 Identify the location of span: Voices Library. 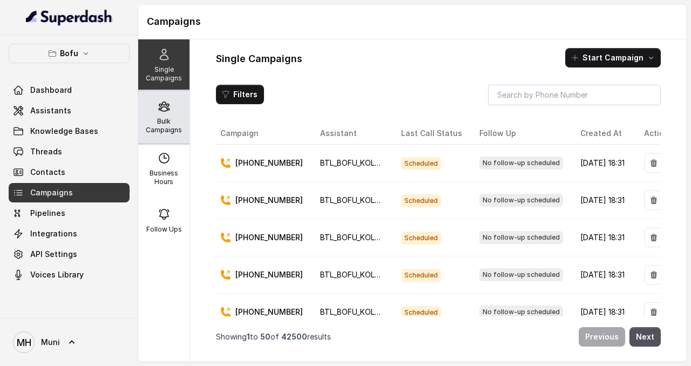
(57, 275).